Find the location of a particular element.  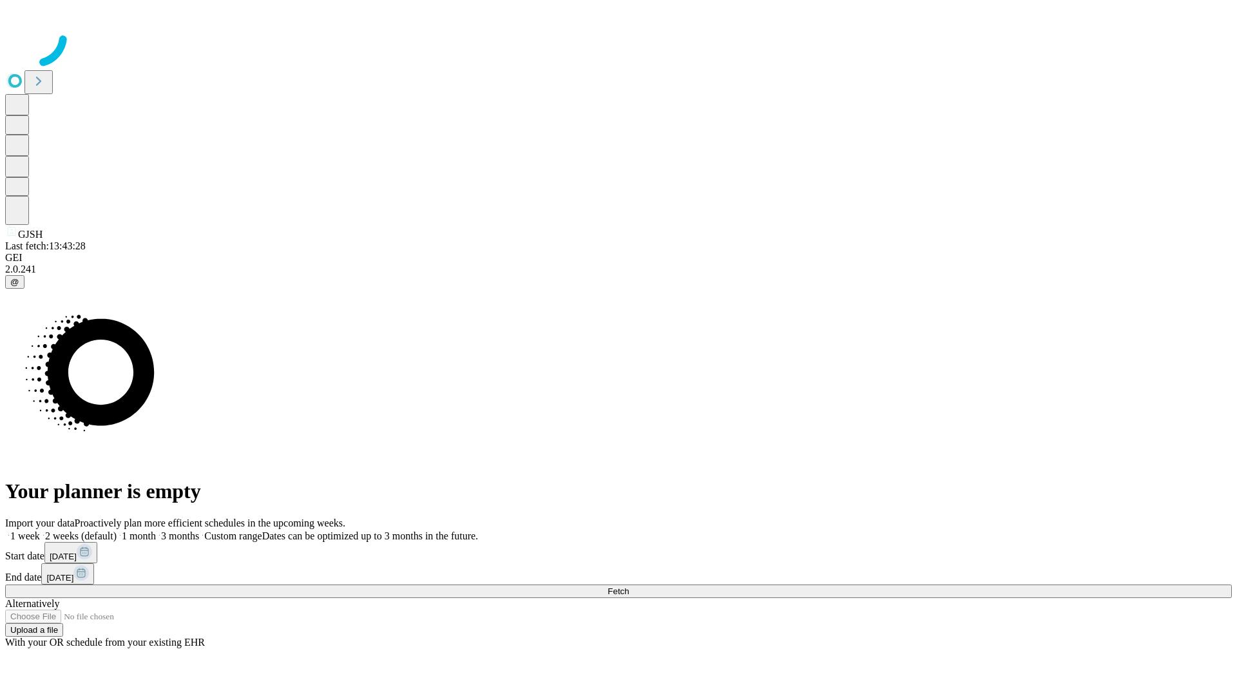

span: Proactively plan more efficient schedules in the upcoming weeks. is located at coordinates (210, 522).